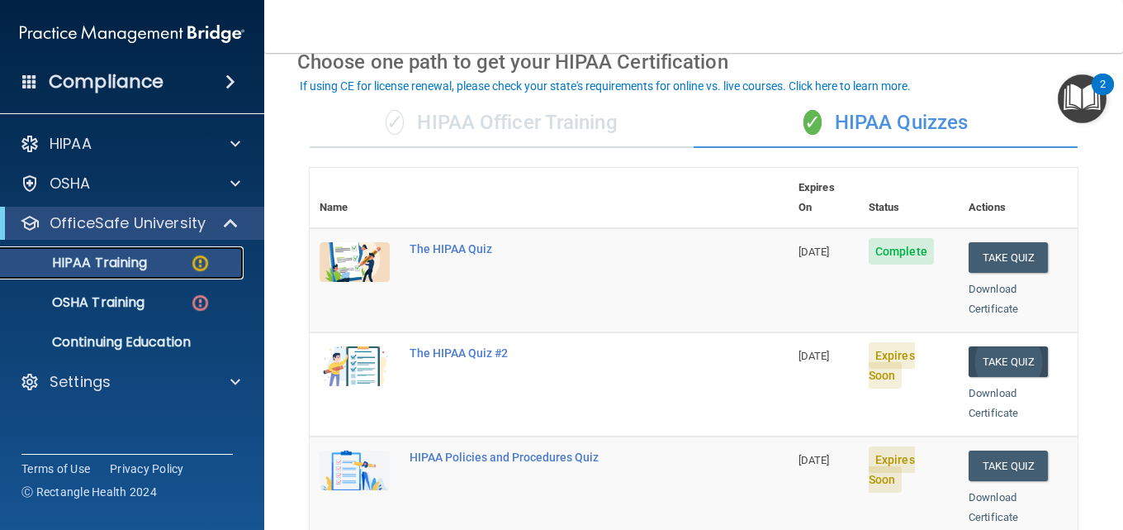 The image size is (1123, 530). I want to click on p: HIPAA, so click(70, 144).